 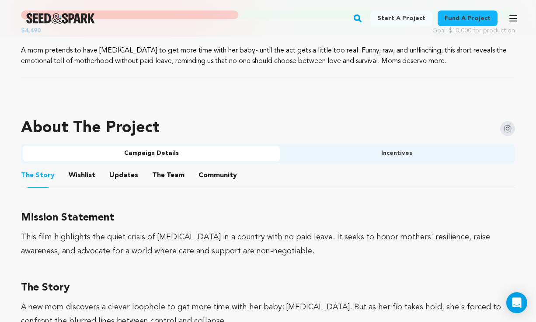 I want to click on img: Seed&Spark Logo Dark Mode, so click(x=60, y=18).